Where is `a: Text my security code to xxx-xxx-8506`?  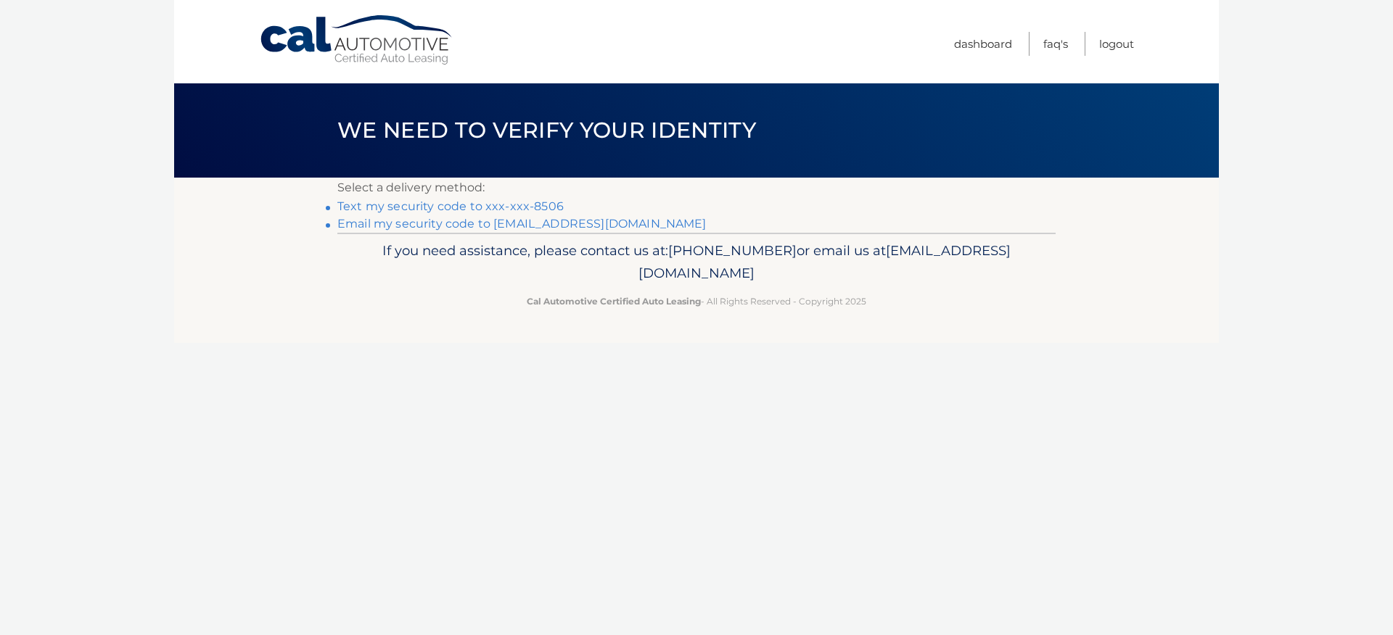 a: Text my security code to xxx-xxx-8506 is located at coordinates (450, 206).